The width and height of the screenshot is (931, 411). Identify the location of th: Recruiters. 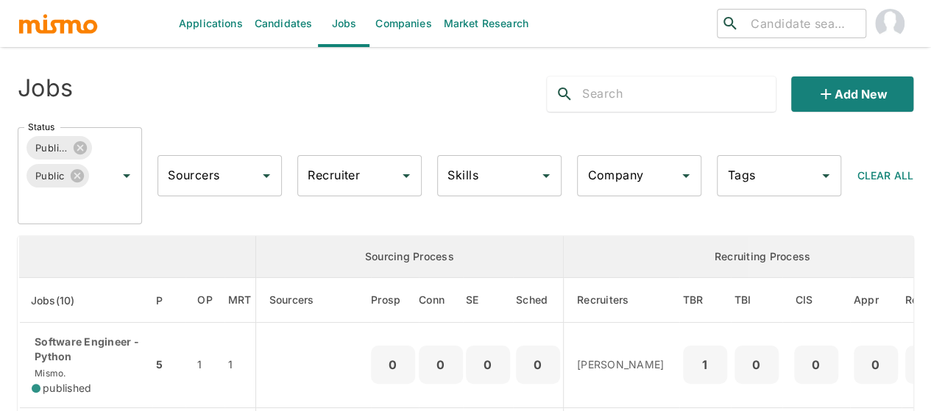
(621, 300).